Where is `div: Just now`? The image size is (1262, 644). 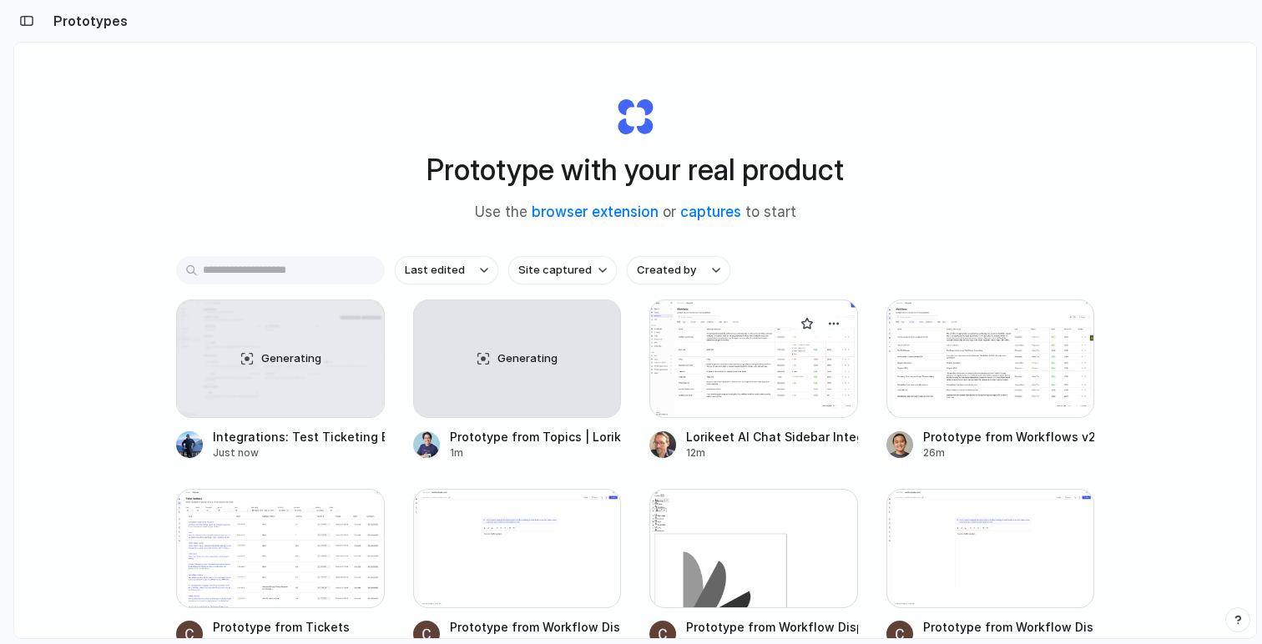
div: Just now is located at coordinates (299, 453).